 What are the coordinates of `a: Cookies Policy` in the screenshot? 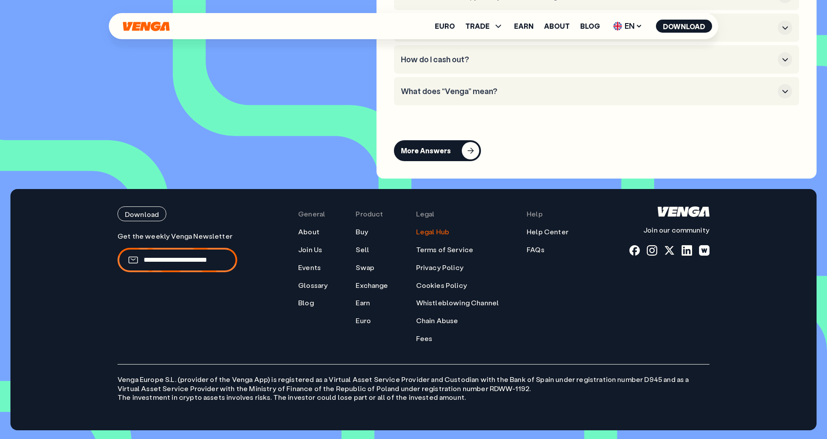 It's located at (441, 285).